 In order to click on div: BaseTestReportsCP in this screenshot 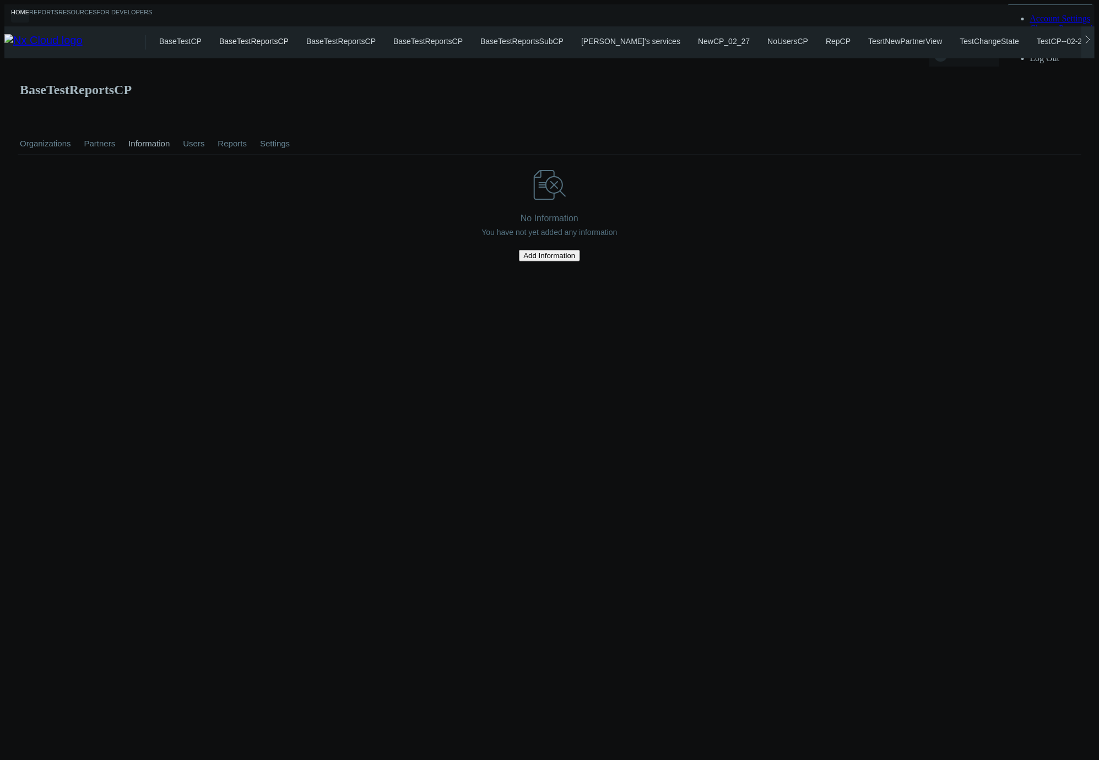, I will do `click(254, 46)`.